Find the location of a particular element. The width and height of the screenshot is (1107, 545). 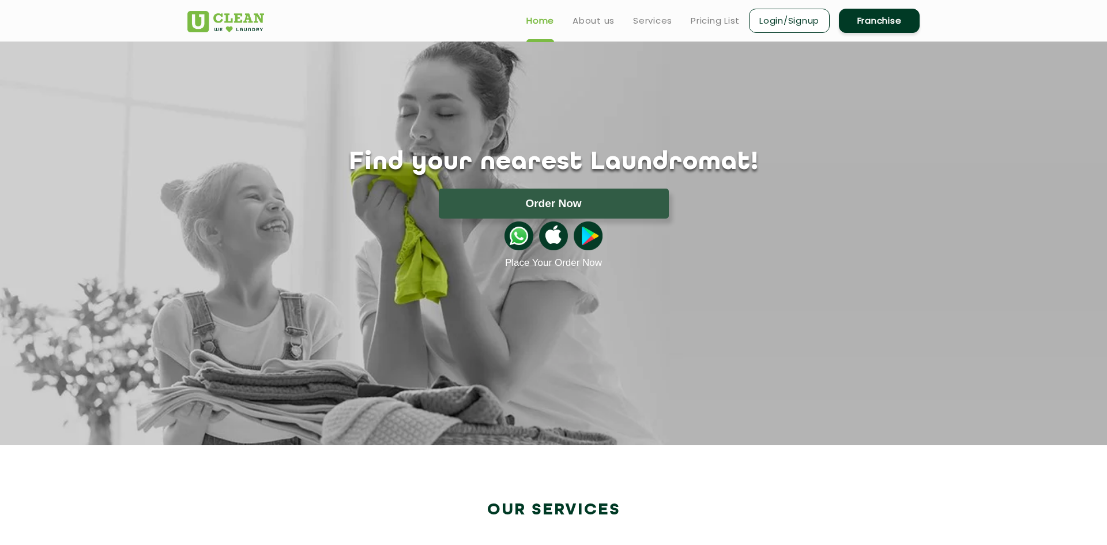

a: About us is located at coordinates (593, 21).